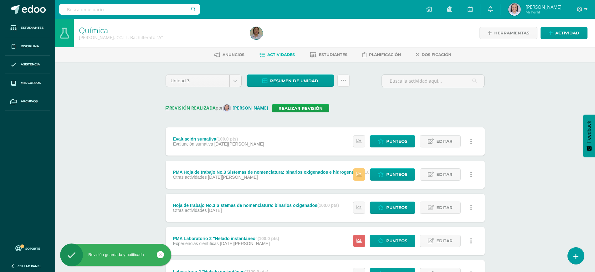  I want to click on a: Actividades, so click(277, 55).